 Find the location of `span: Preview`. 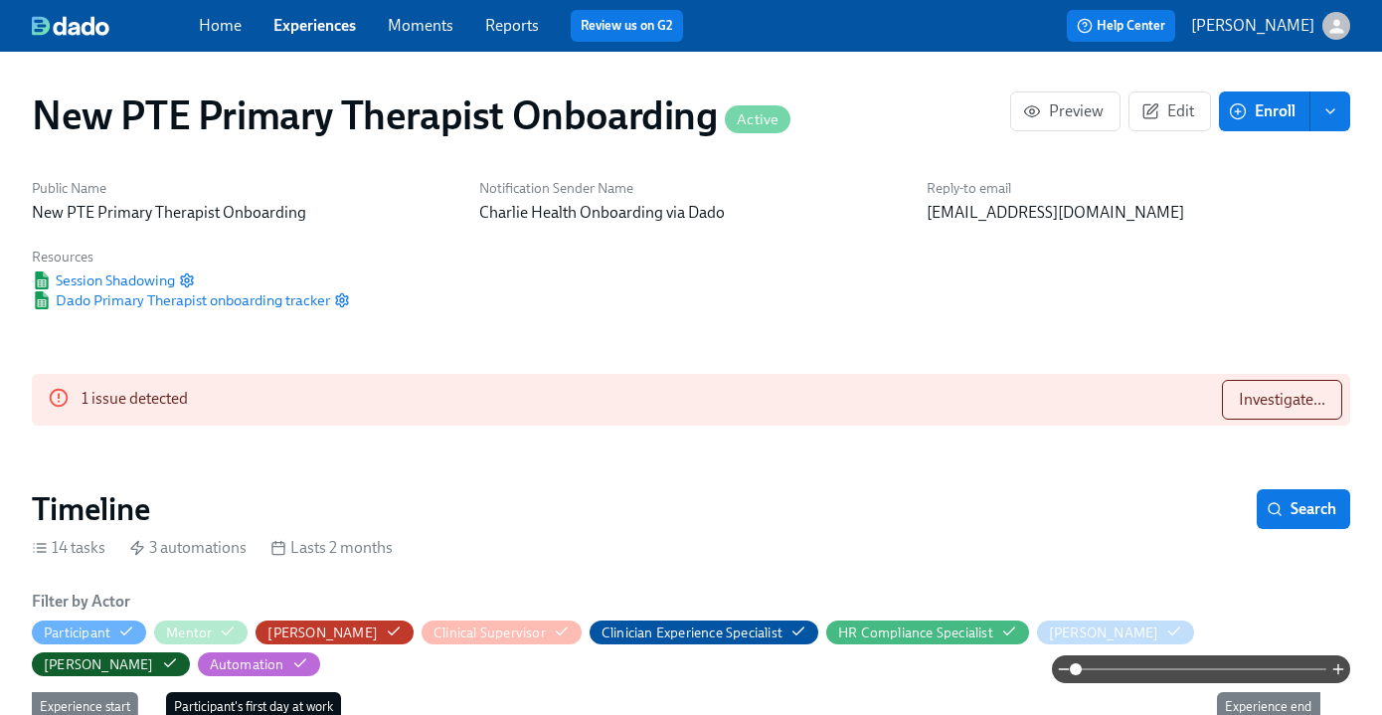

span: Preview is located at coordinates (1065, 111).